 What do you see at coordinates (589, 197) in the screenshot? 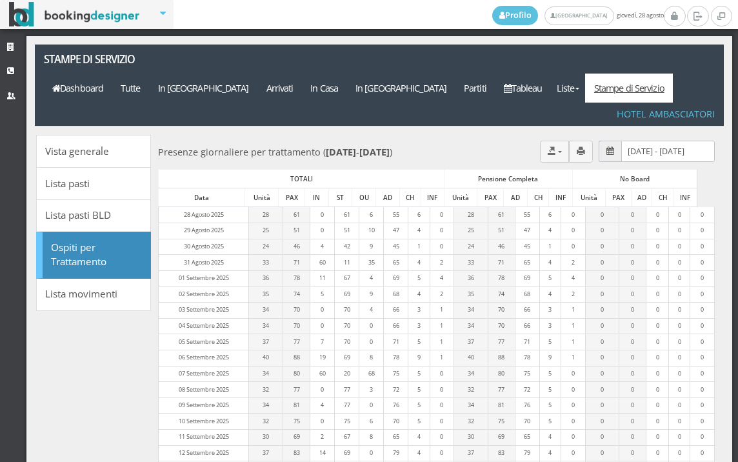
I see `div: Unità` at bounding box center [589, 197].